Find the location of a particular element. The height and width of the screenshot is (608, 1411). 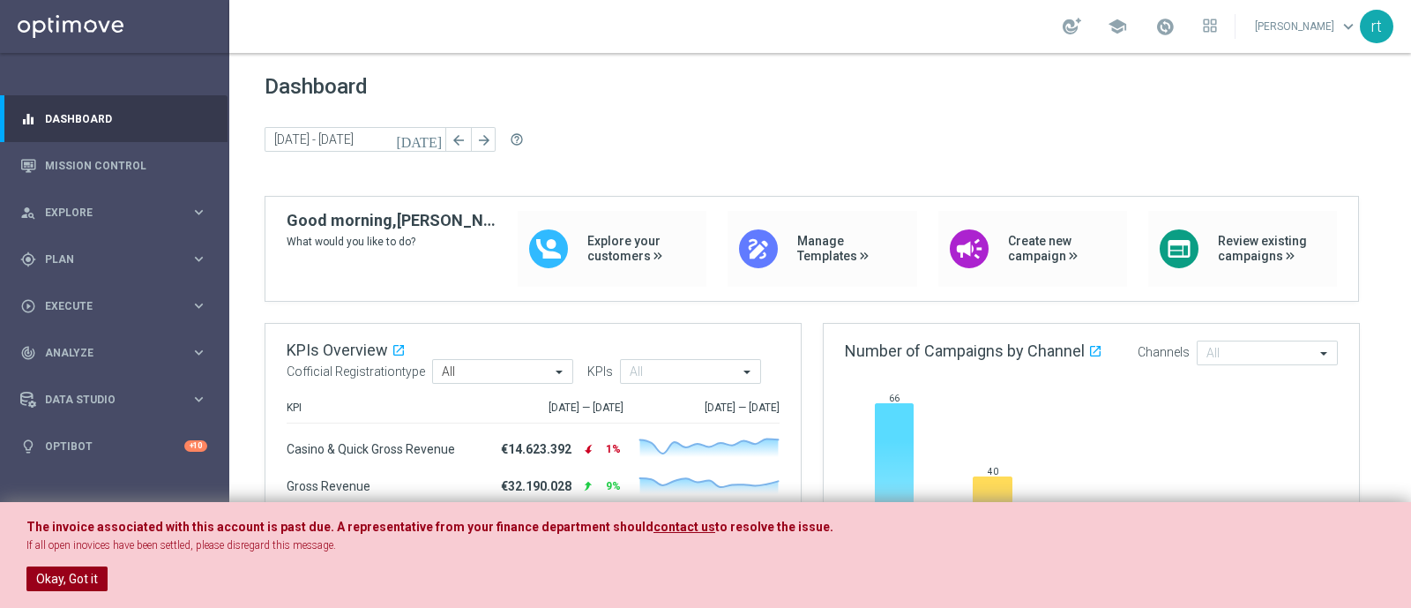

div: Explore is located at coordinates (105, 213).